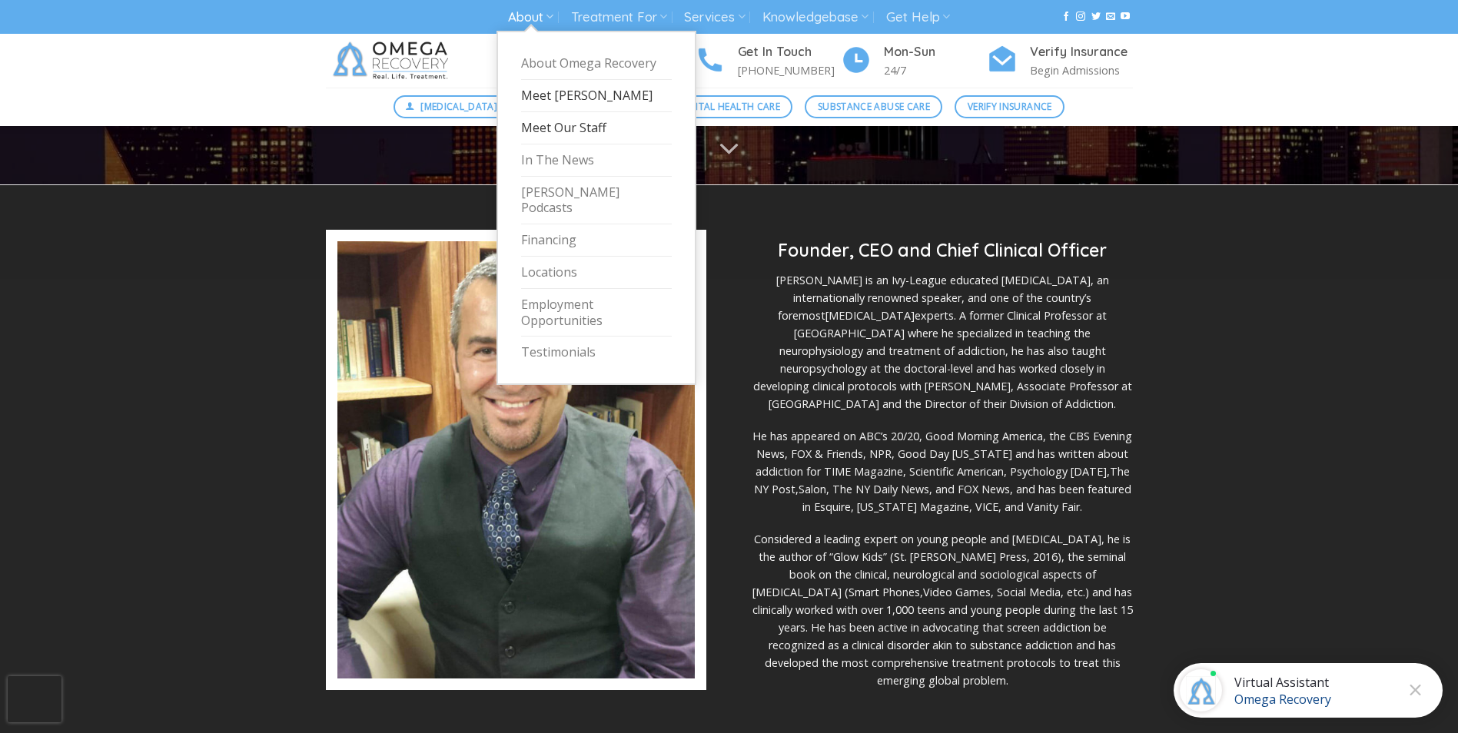 The image size is (1458, 733). I want to click on a: Video Games, so click(957, 592).